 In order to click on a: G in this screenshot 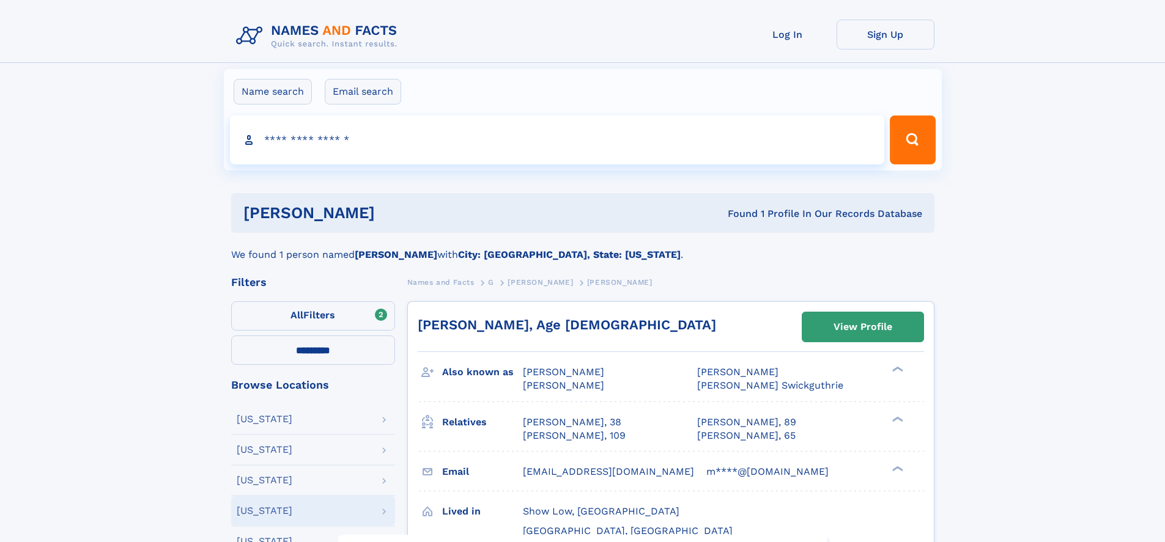, I will do `click(491, 282)`.